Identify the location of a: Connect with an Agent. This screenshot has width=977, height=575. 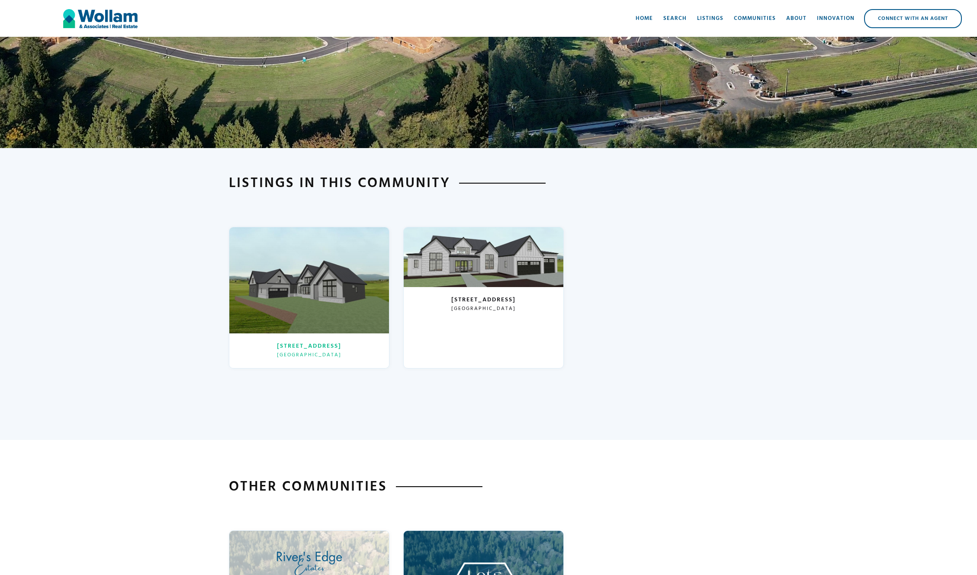
(913, 19).